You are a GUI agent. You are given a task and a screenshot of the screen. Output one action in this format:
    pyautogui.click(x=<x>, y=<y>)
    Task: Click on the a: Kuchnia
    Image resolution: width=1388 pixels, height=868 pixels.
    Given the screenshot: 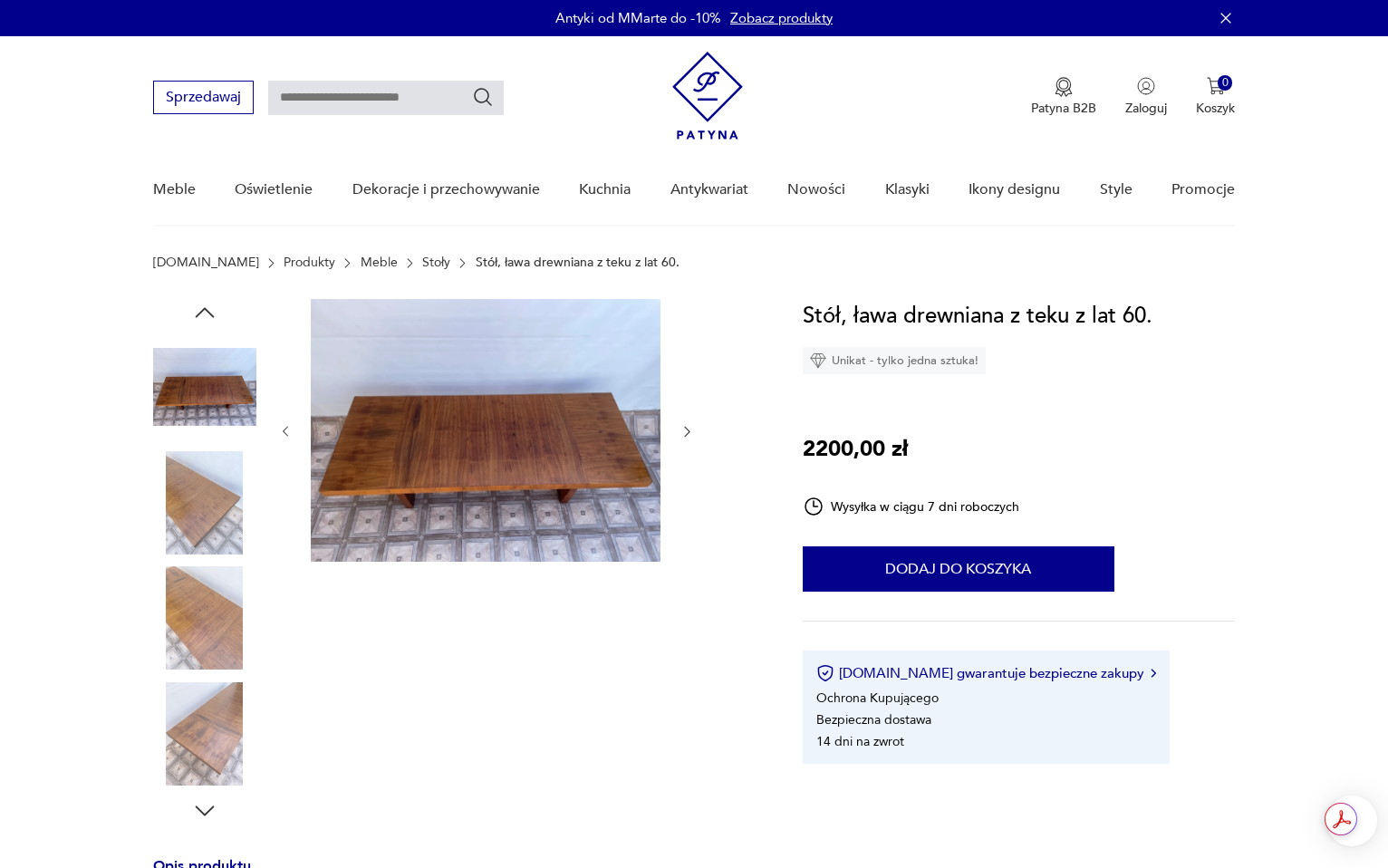 What is the action you would take?
    pyautogui.click(x=604, y=189)
    